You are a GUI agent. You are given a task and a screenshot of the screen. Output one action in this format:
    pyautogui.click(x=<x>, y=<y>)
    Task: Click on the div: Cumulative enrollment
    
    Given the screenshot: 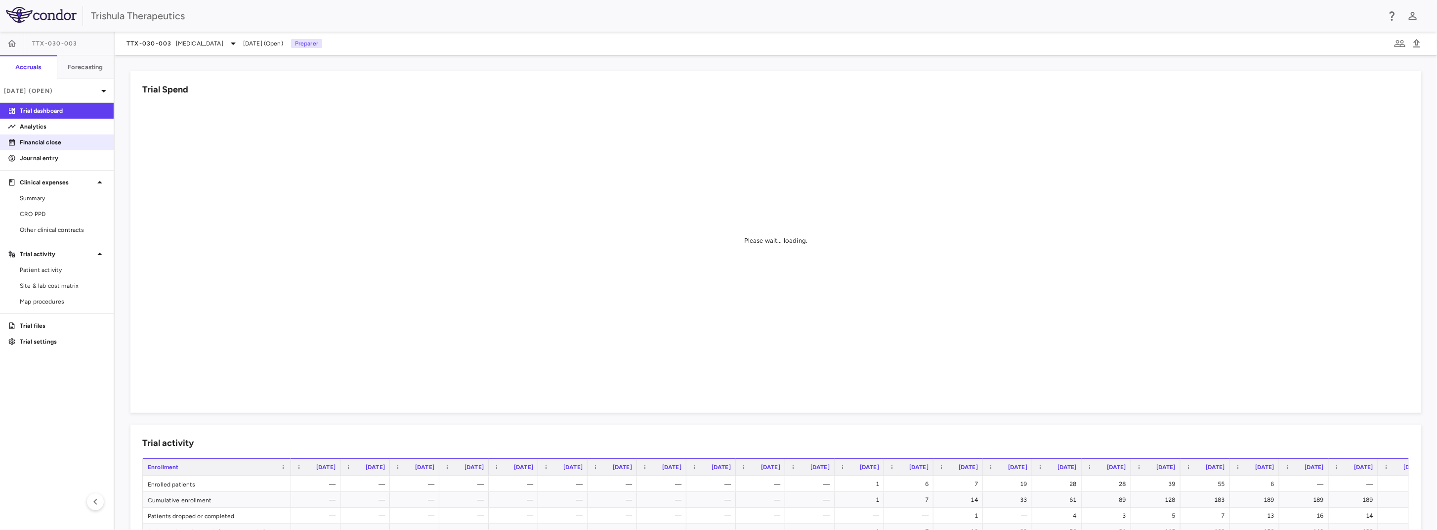 What is the action you would take?
    pyautogui.click(x=217, y=499)
    